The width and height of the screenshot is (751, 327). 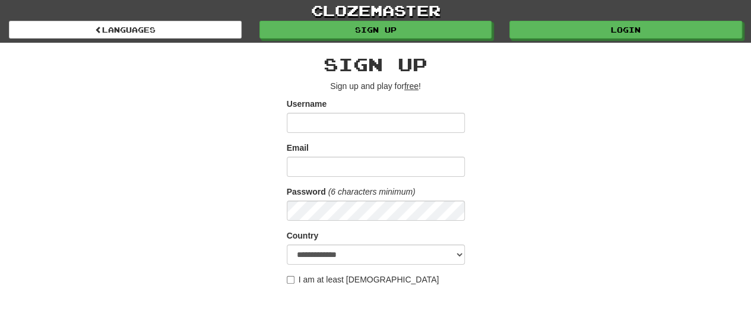 I want to click on label: Email, so click(x=297, y=148).